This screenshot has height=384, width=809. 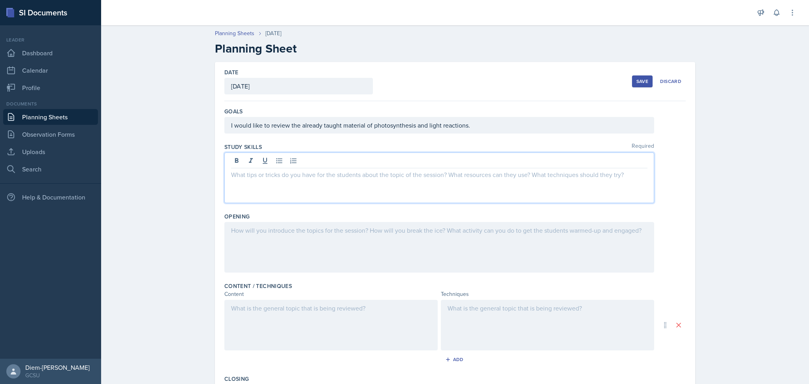 I want to click on div: Leader, so click(x=51, y=40).